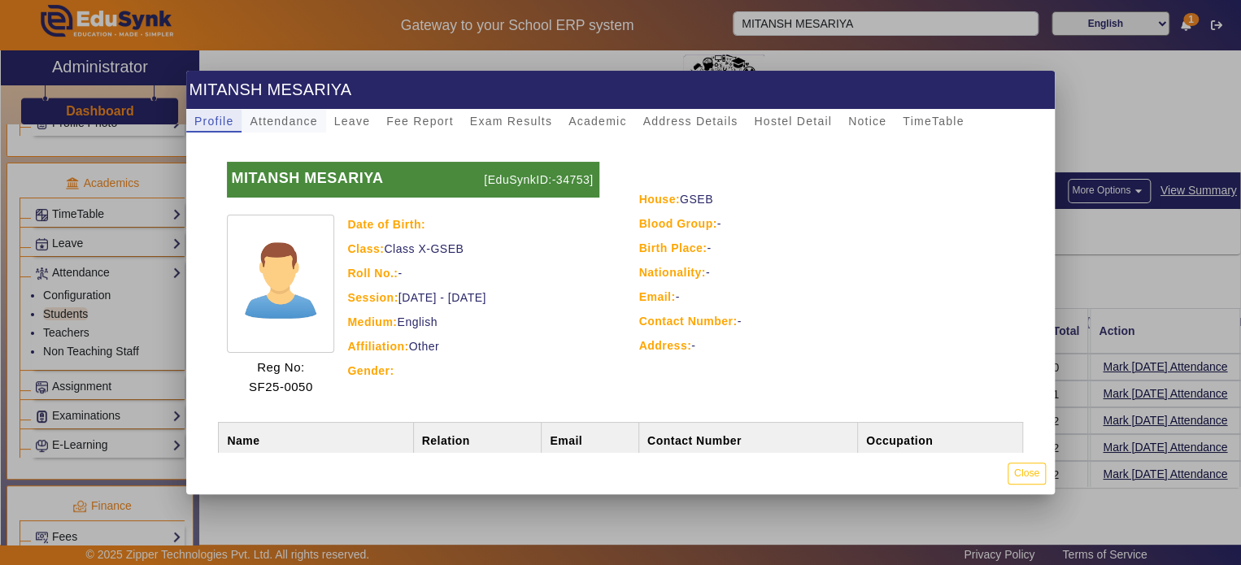  Describe the element at coordinates (679, 224) in the screenshot. I see `strong: Blood Group:` at that location.